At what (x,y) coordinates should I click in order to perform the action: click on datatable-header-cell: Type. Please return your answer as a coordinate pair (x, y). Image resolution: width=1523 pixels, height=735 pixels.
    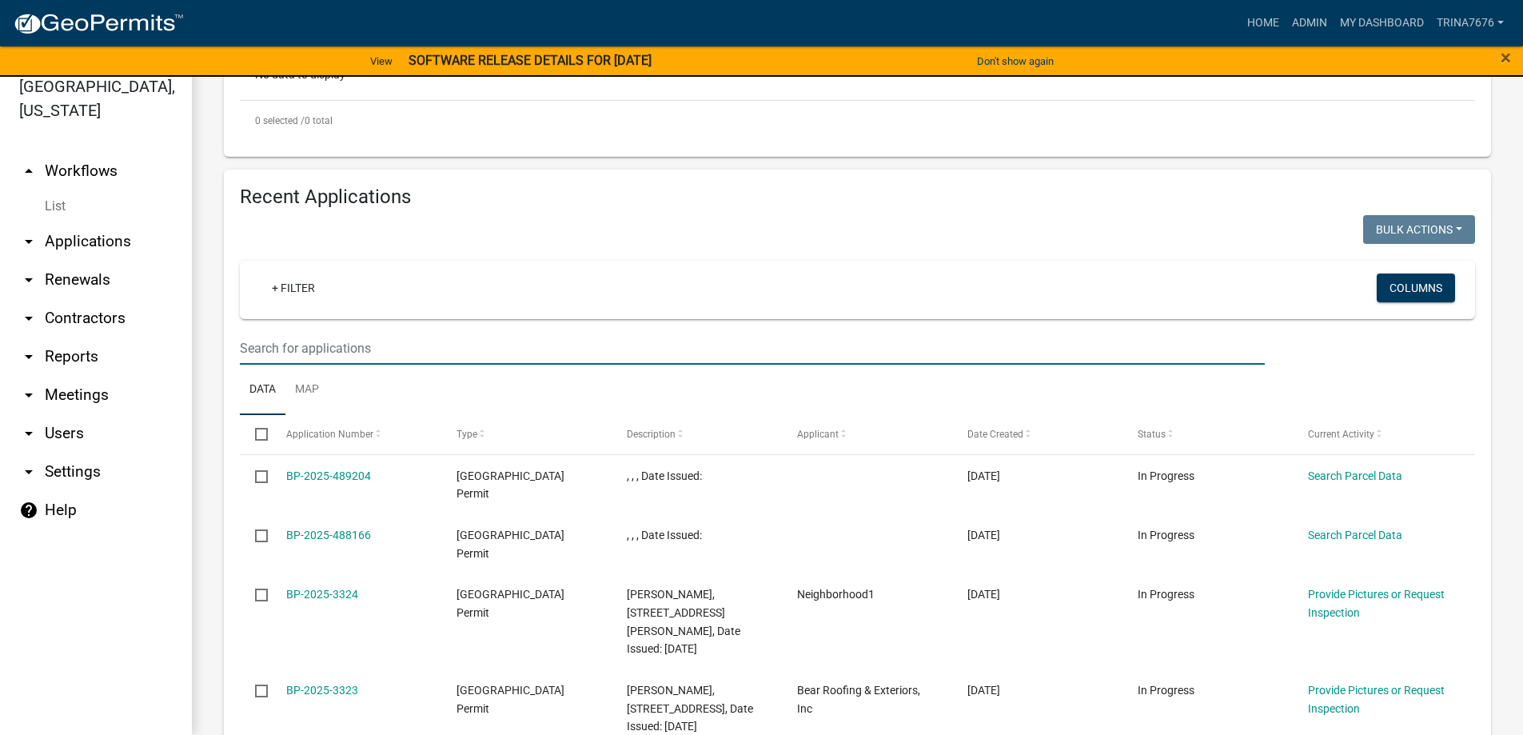
    Looking at the image, I should click on (525, 434).